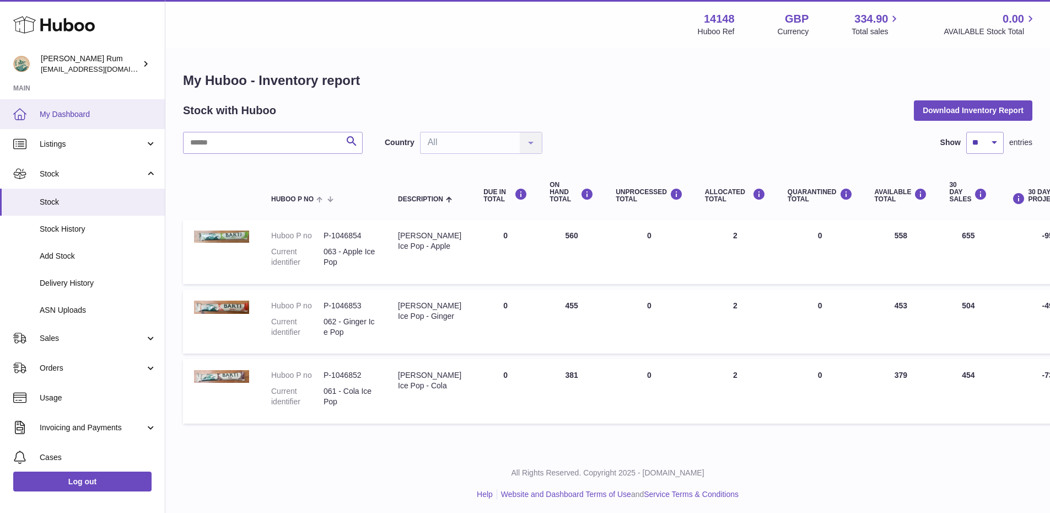 The height and width of the screenshot is (513, 1050). Describe the element at coordinates (229, 110) in the screenshot. I see `h2: Stock with Huboo` at that location.